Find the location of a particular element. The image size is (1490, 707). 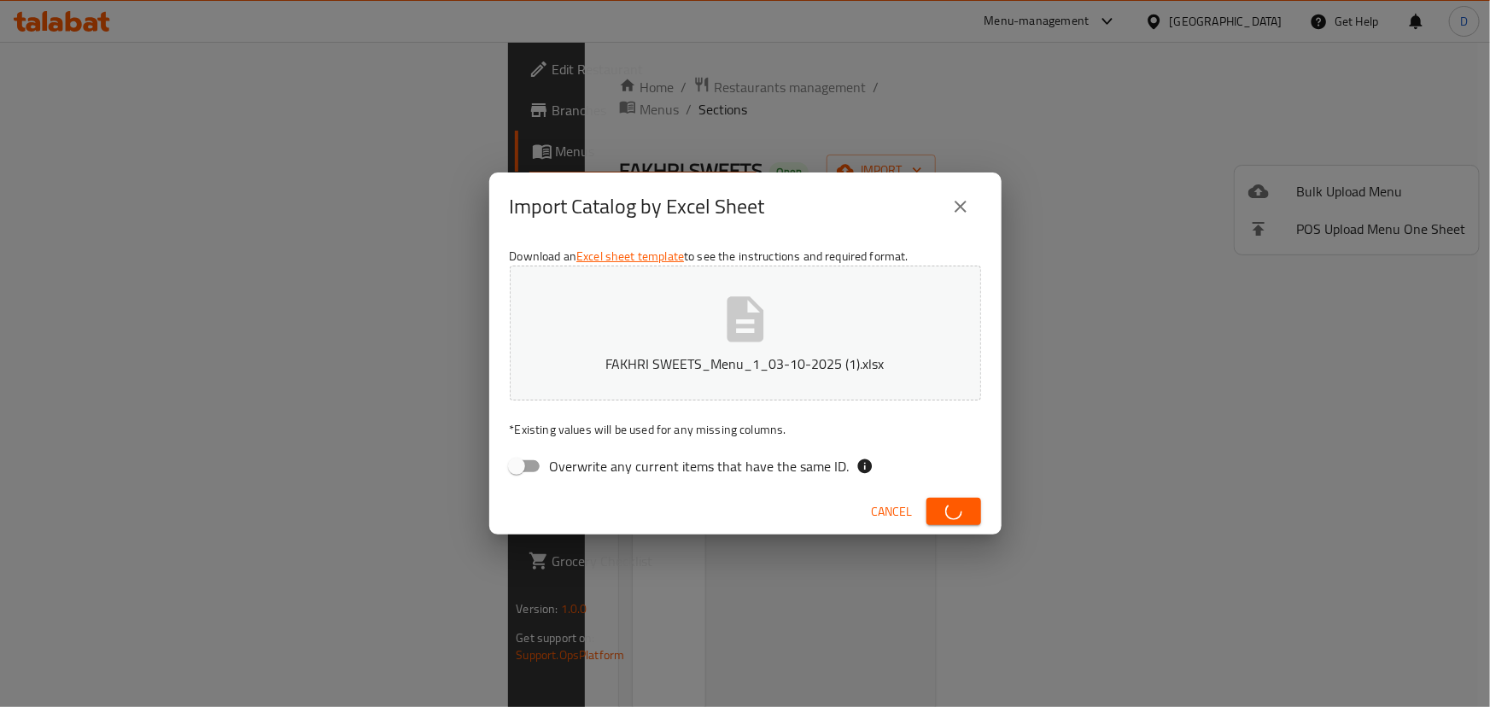

span: Overwrite any current items that have the same ID. is located at coordinates (699, 466).